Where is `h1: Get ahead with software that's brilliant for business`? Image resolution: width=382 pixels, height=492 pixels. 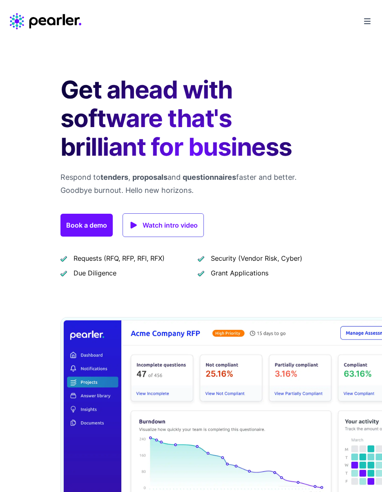
h1: Get ahead with software that's brilliant for business is located at coordinates (191, 118).